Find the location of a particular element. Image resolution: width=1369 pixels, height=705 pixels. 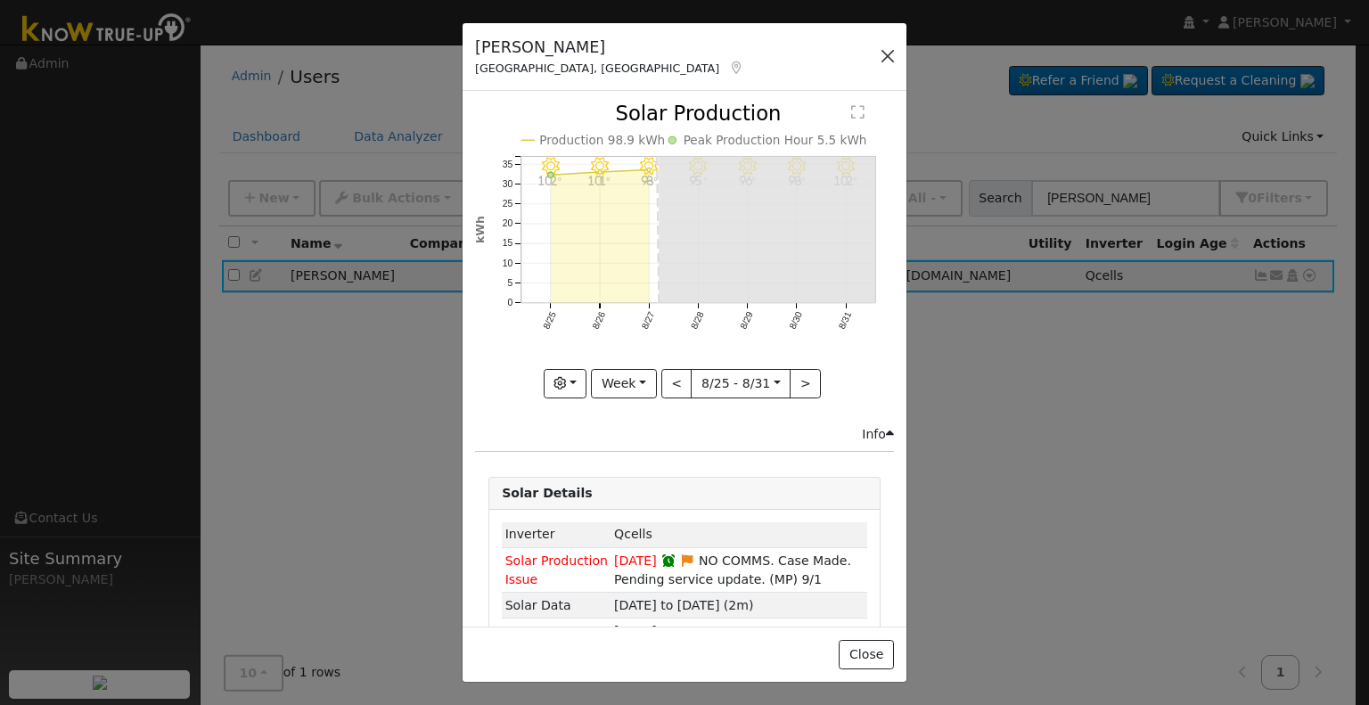

div: Info is located at coordinates (878, 434).